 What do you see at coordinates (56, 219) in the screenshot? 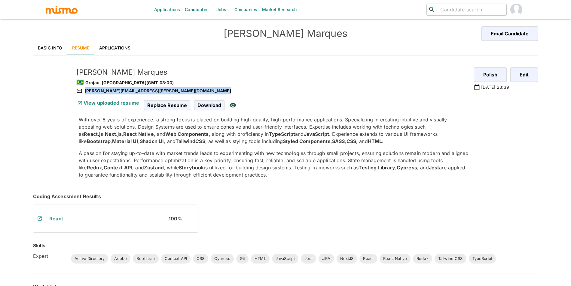
I see `a: React` at bounding box center [56, 219].